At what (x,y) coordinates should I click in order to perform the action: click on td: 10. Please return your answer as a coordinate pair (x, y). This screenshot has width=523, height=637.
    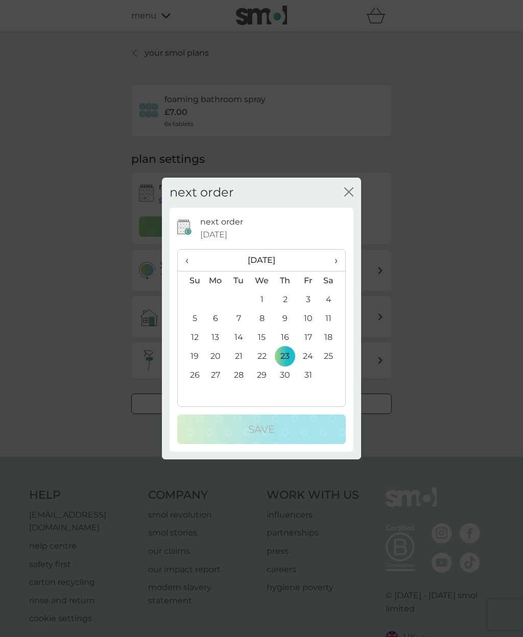
    Looking at the image, I should click on (308, 318).